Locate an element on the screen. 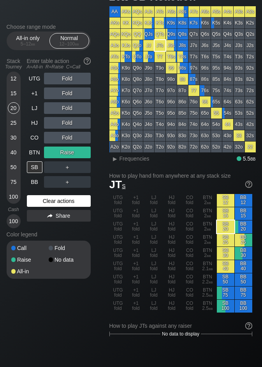 The width and height of the screenshot is (262, 367). div: CO is located at coordinates (35, 138).